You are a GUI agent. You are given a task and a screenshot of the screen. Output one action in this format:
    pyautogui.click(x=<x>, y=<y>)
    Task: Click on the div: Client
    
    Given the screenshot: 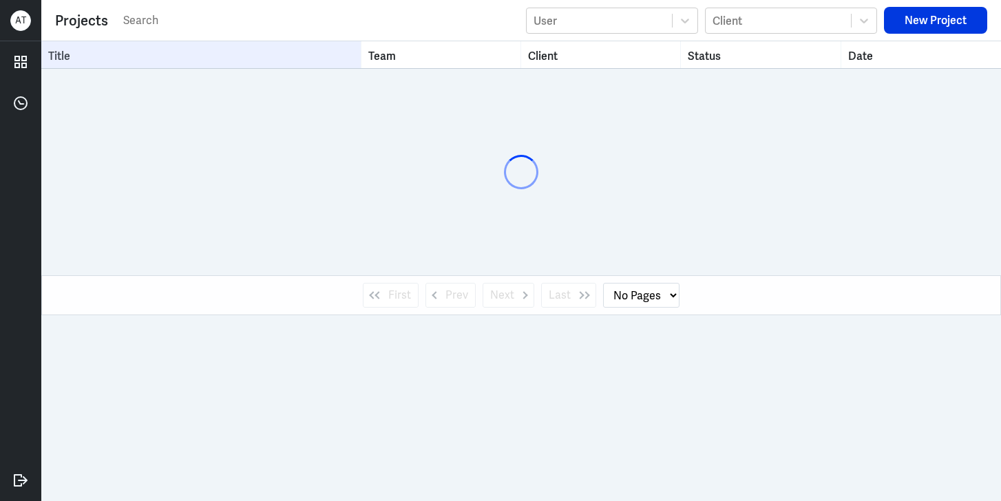 What is the action you would take?
    pyautogui.click(x=727, y=20)
    